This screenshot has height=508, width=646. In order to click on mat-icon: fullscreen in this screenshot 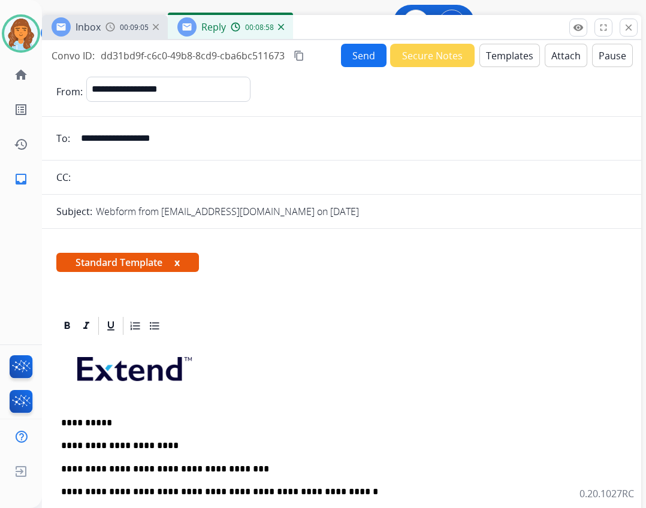, I will do `click(604, 28)`.